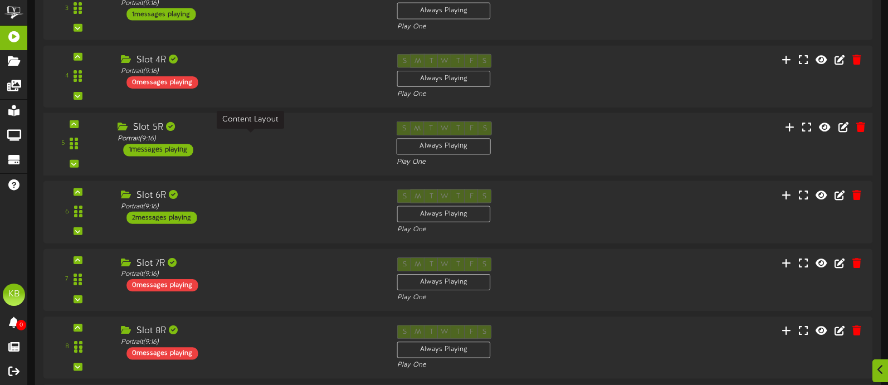  Describe the element at coordinates (251, 263) in the screenshot. I see `div: Slot 7R` at that location.